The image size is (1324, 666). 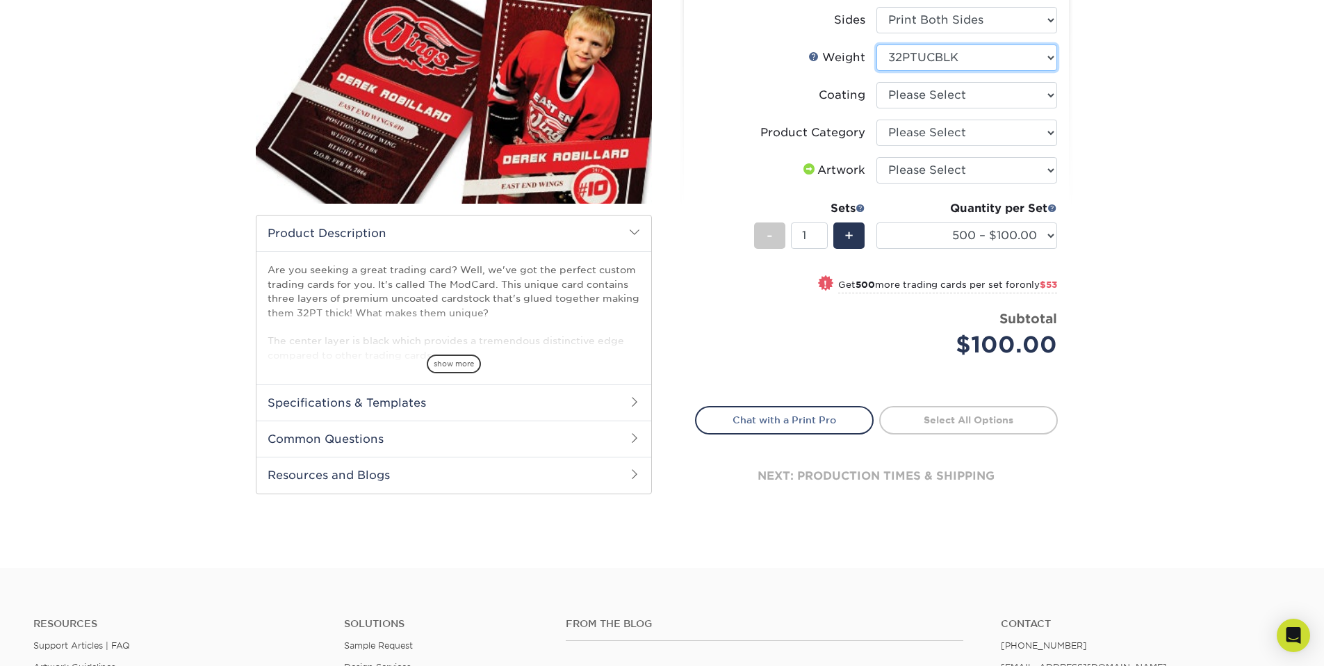 I want to click on a: Contact, so click(x=1146, y=624).